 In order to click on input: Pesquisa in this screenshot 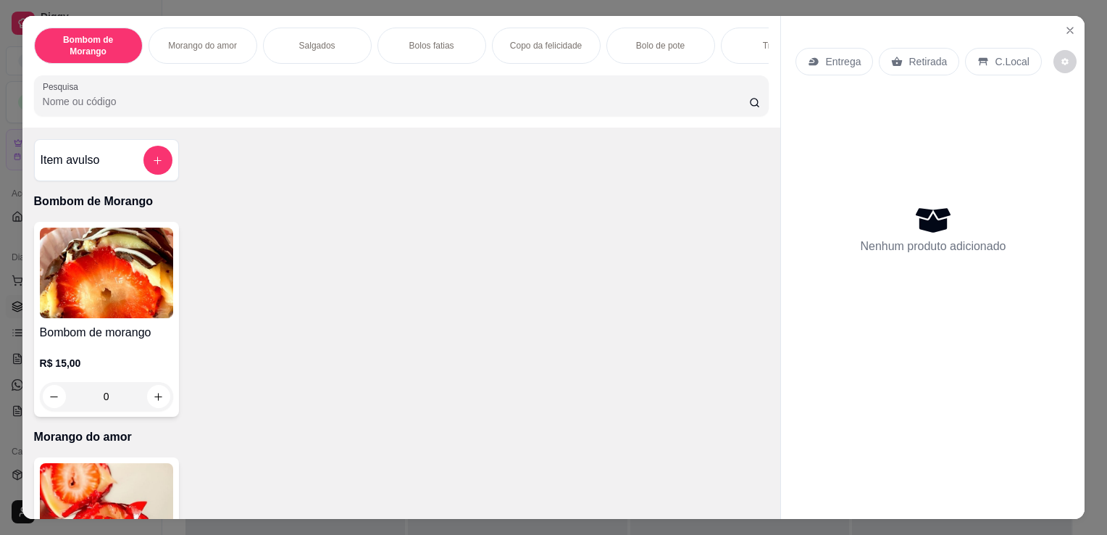, I will do `click(396, 101)`.